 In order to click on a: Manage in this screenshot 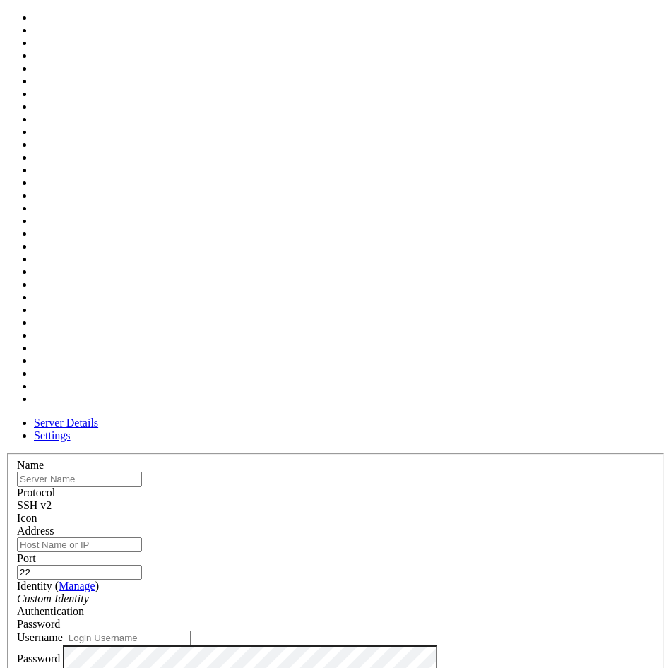, I will do `click(77, 585)`.